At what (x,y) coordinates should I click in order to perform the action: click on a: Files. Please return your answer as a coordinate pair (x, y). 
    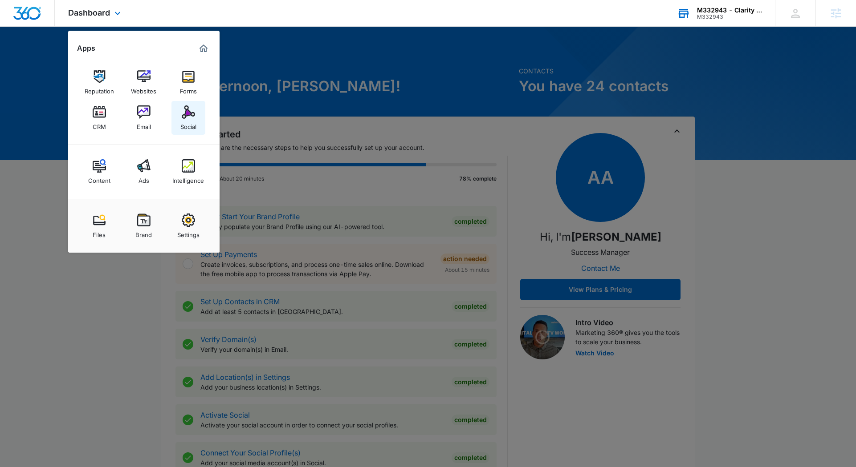
    Looking at the image, I should click on (99, 226).